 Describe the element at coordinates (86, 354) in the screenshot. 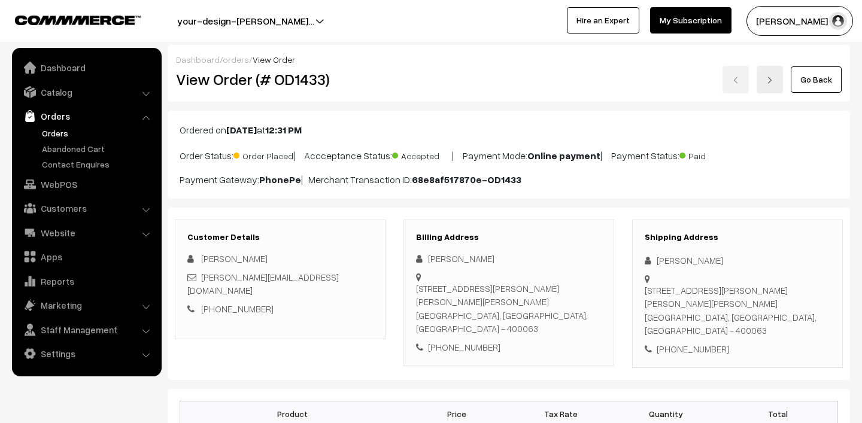

I see `a: Settings` at that location.